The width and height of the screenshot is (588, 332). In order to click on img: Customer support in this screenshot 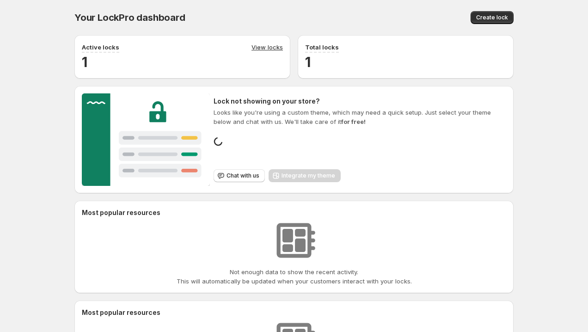, I will do `click(146, 140)`.